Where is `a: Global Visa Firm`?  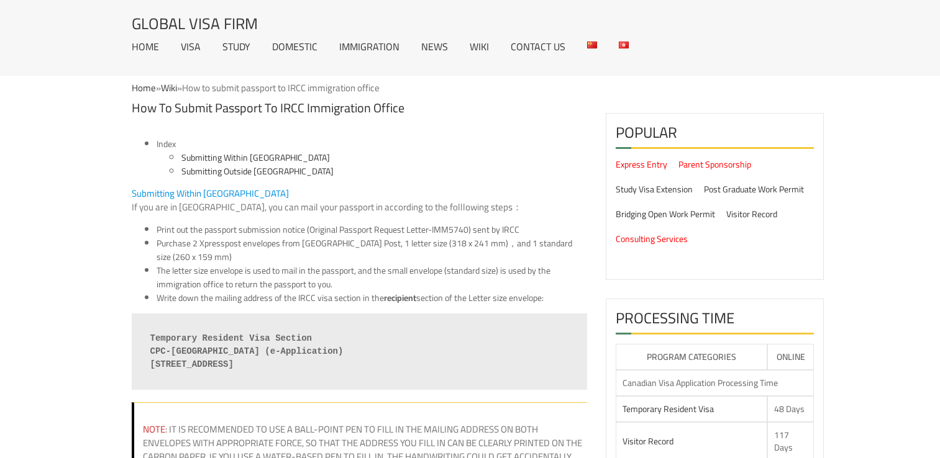 a: Global Visa Firm is located at coordinates (194, 23).